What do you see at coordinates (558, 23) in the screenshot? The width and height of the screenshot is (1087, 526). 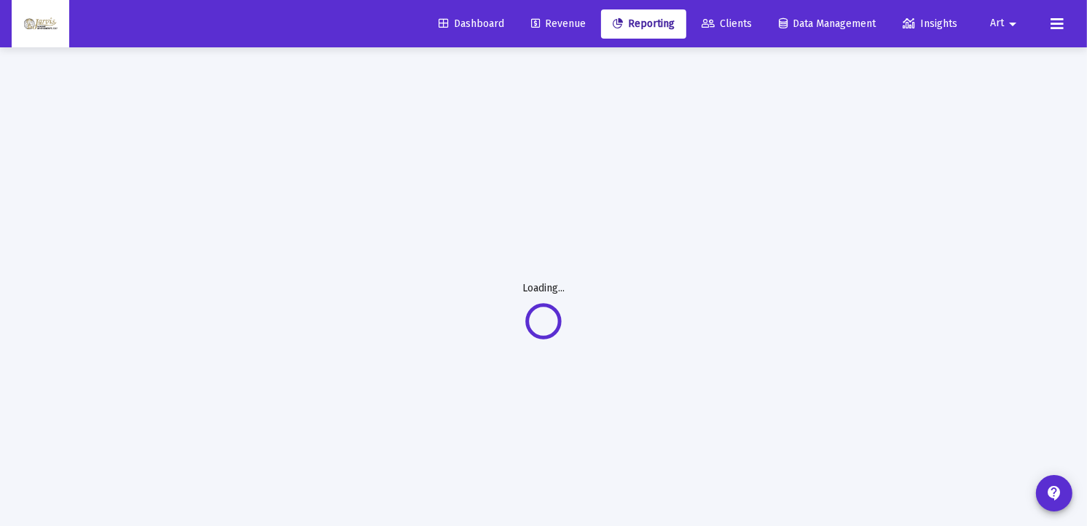 I see `span: Revenue` at bounding box center [558, 23].